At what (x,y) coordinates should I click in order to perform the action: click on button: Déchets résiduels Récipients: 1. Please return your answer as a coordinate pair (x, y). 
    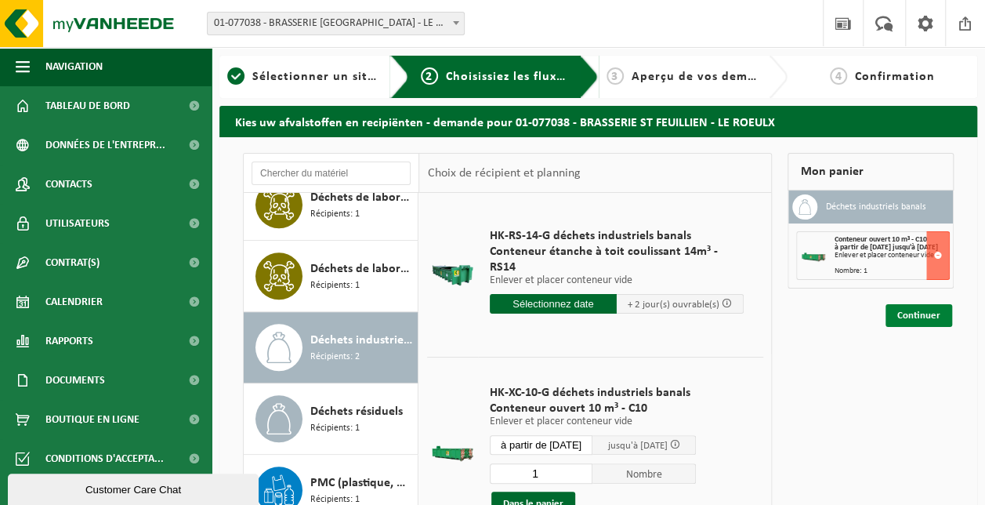
    Looking at the image, I should click on (331, 418).